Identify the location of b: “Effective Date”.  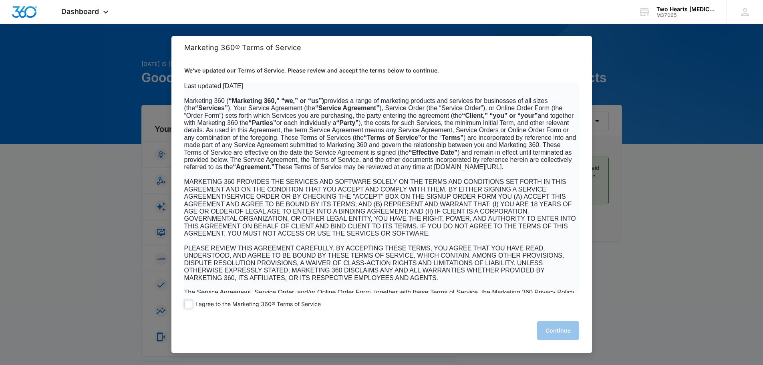
(433, 152).